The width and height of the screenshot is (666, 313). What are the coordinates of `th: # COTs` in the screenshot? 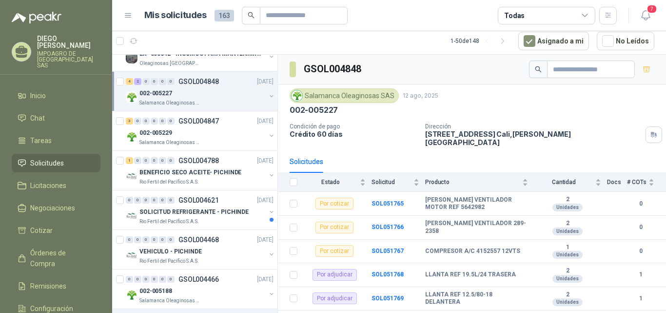 It's located at (647, 182).